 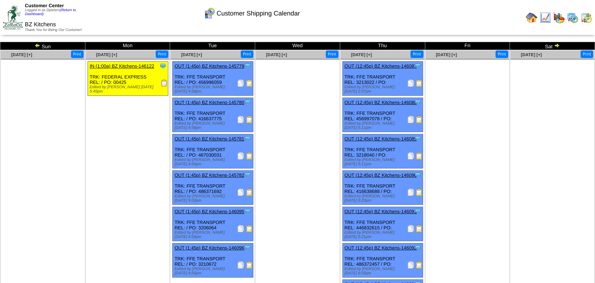 What do you see at coordinates (209, 211) in the screenshot?
I see `a: OUT (1:45p) BZ Kitchens-146095` at bounding box center [209, 211].